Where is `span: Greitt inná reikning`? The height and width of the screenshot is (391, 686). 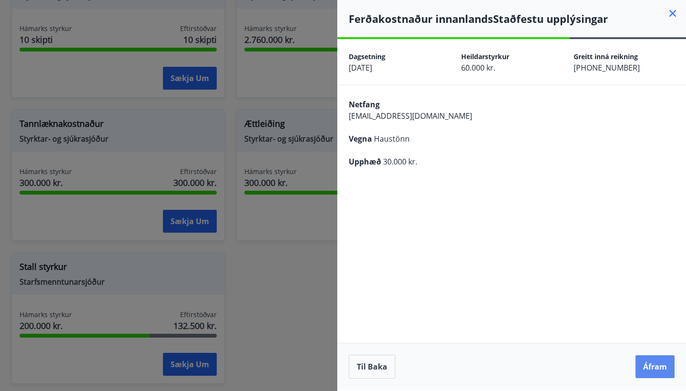
span: Greitt inná reikning is located at coordinates (606, 56).